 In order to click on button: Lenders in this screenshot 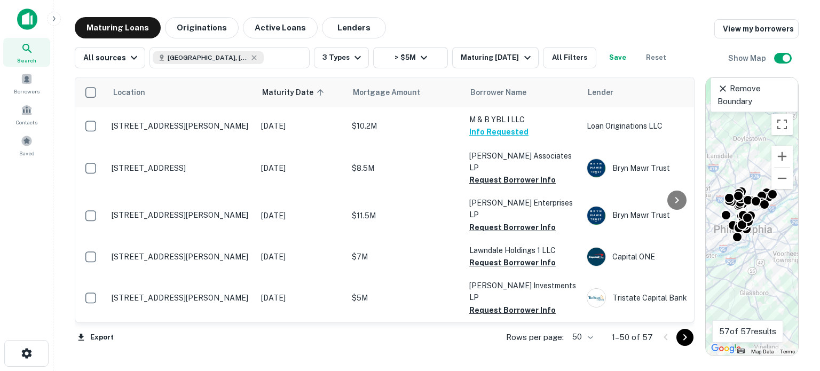, I will do `click(354, 28)`.